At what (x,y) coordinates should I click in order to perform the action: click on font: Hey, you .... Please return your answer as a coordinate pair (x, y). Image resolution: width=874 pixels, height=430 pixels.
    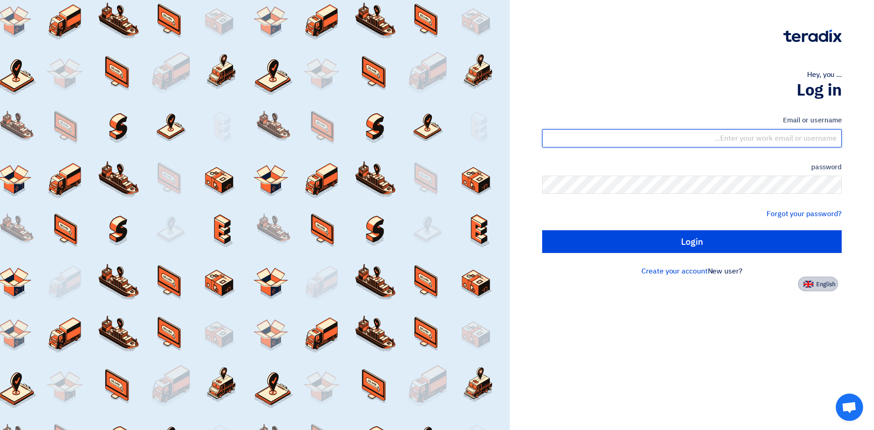
    Looking at the image, I should click on (824, 75).